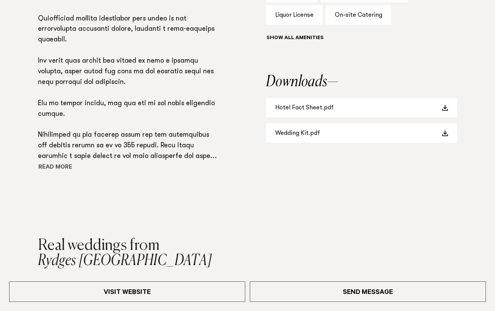 Image resolution: width=495 pixels, height=311 pixels. Describe the element at coordinates (361, 82) in the screenshot. I see `h2: Downloads` at that location.